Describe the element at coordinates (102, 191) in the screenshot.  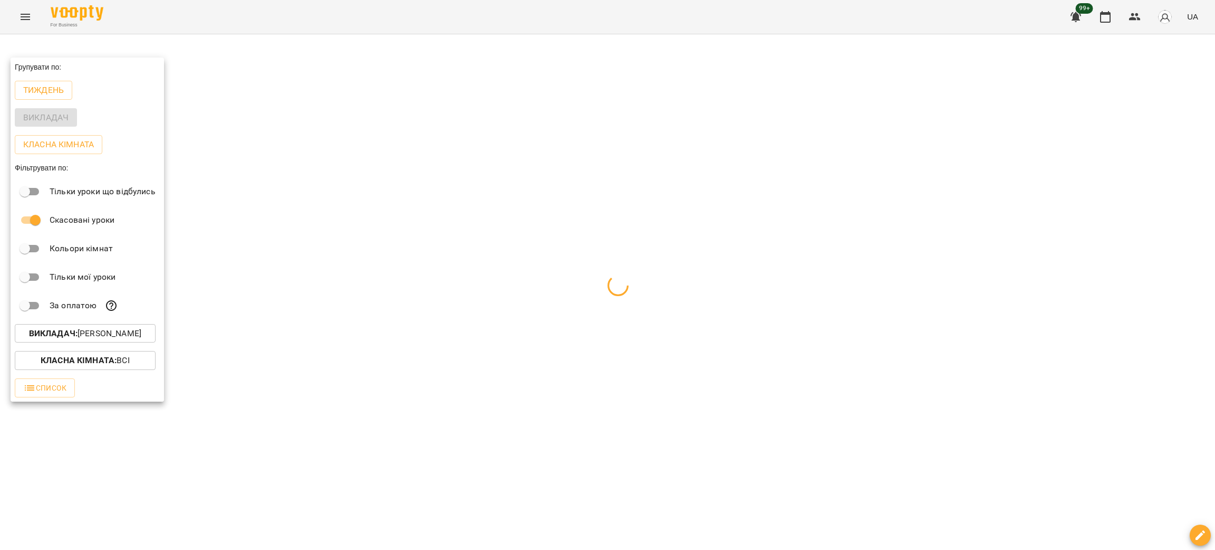
I see `p: Тільки уроки що відбулись` at that location.